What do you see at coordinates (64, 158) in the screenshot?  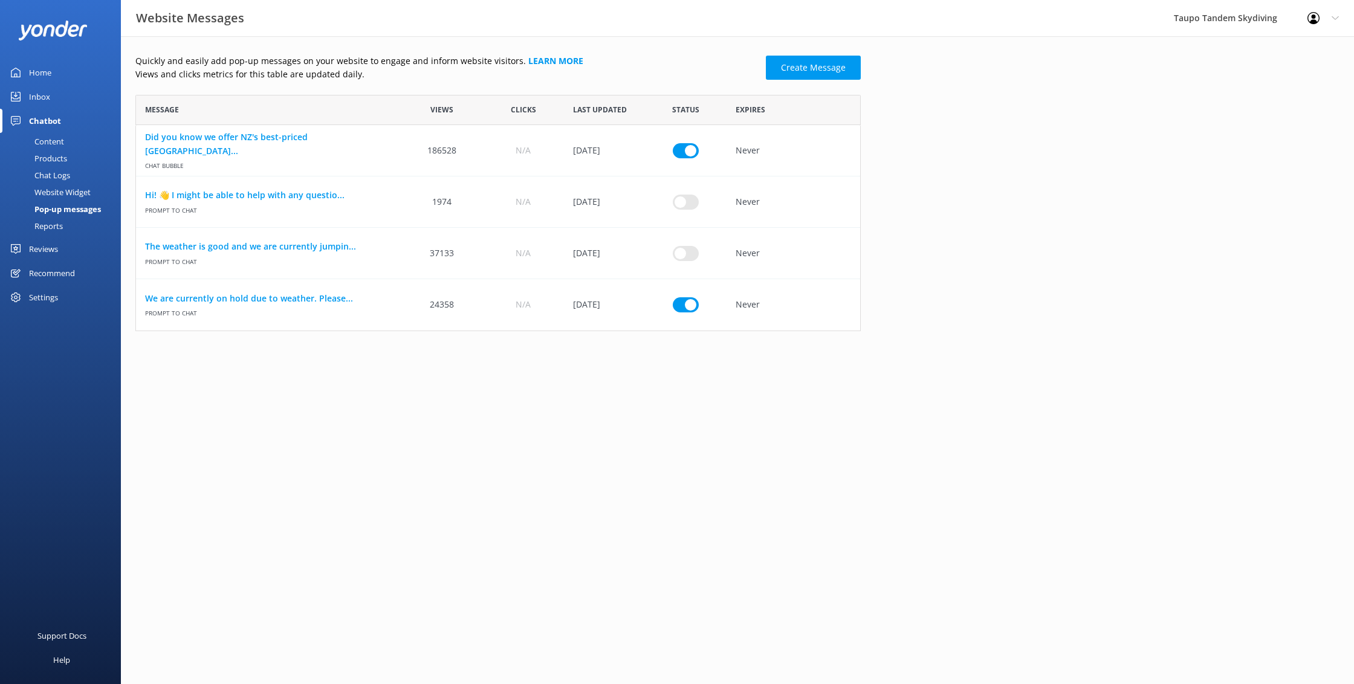 I see `a: Products` at bounding box center [64, 158].